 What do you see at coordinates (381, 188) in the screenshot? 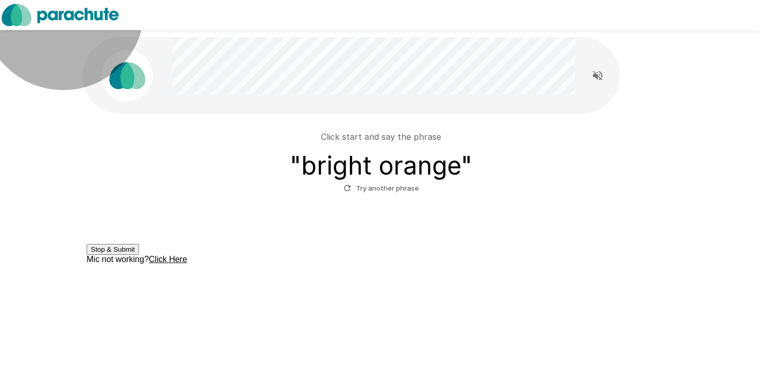
I see `button: Try another phrase` at bounding box center [381, 188].